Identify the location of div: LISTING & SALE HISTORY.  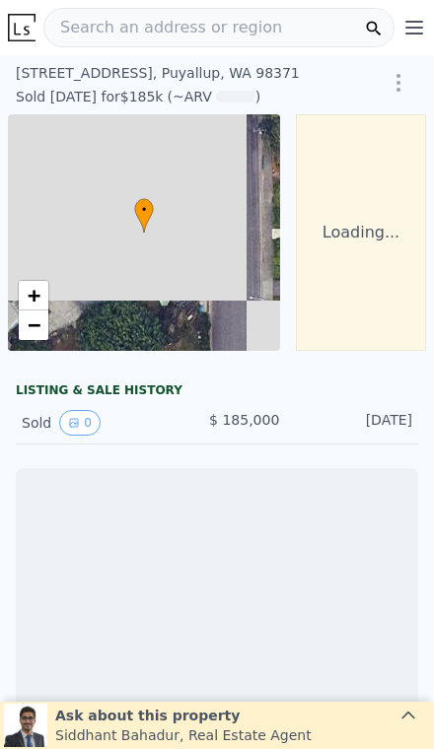
(217, 392).